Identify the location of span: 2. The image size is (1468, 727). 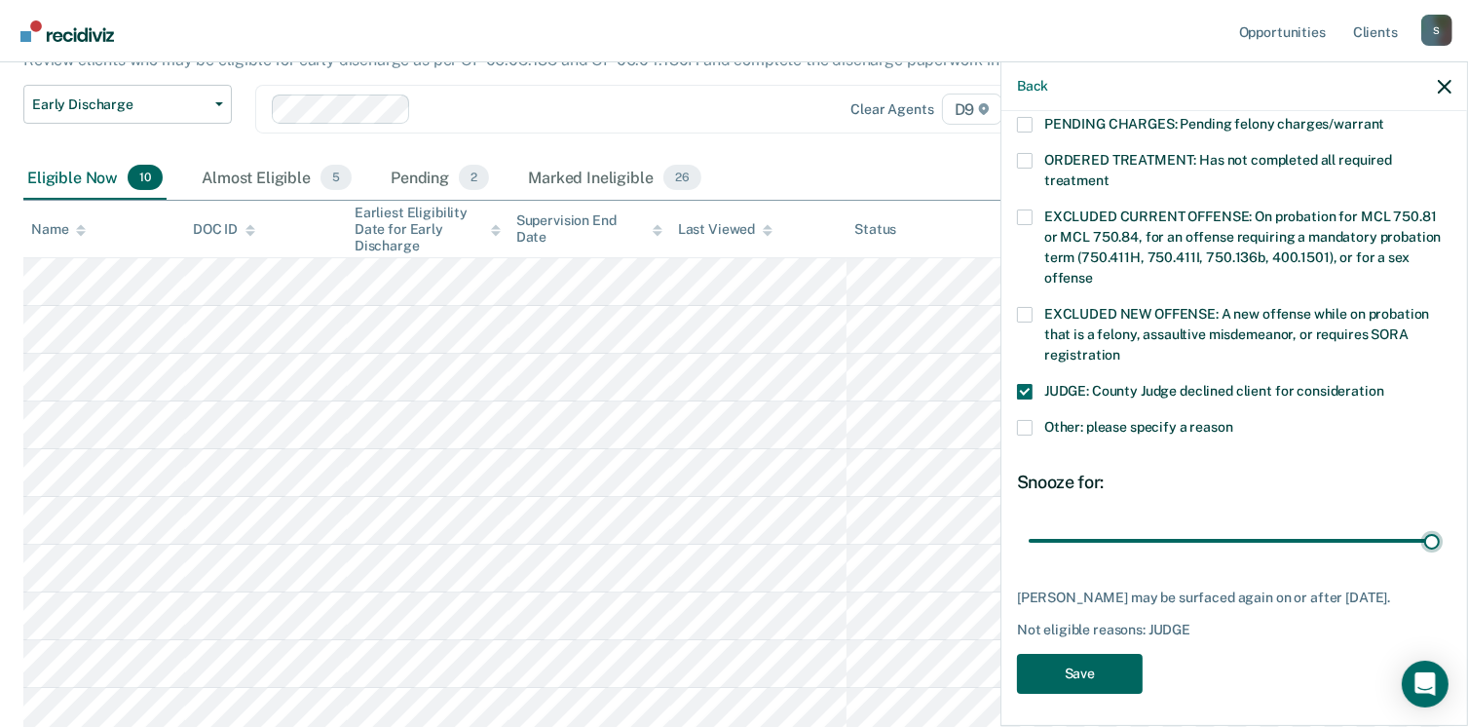
(474, 177).